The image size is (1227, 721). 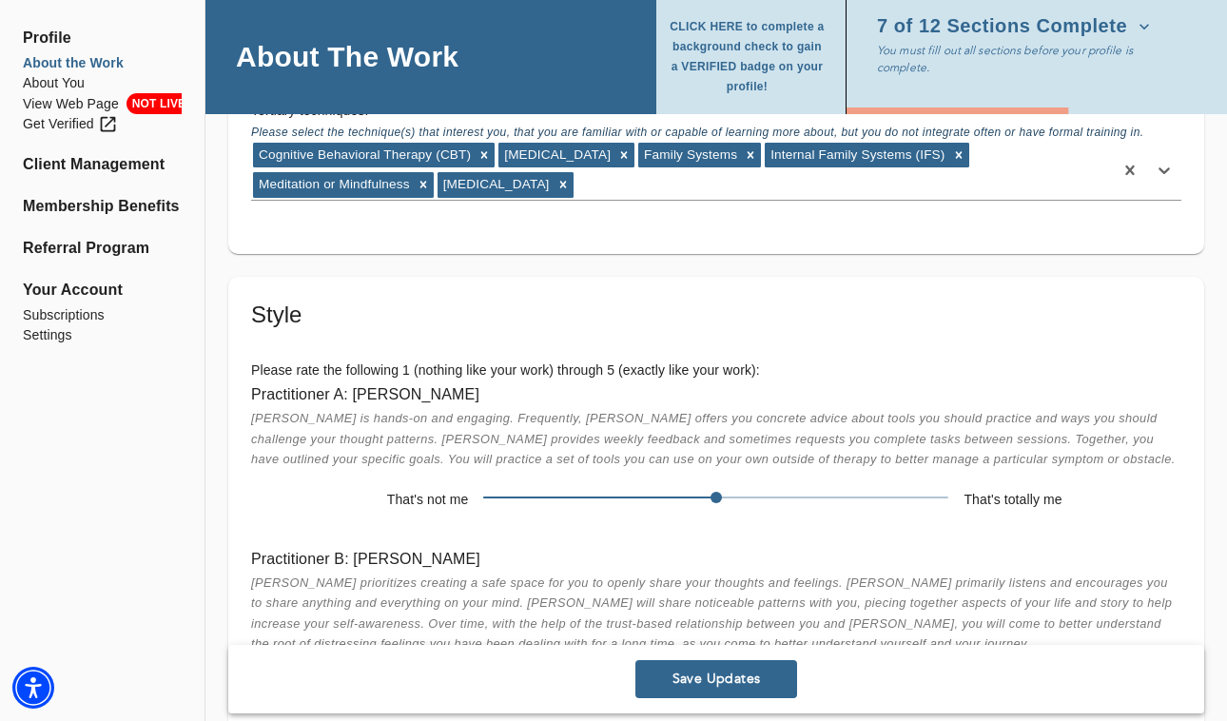 What do you see at coordinates (1072, 500) in the screenshot?
I see `h6: That's totally me` at bounding box center [1072, 500].